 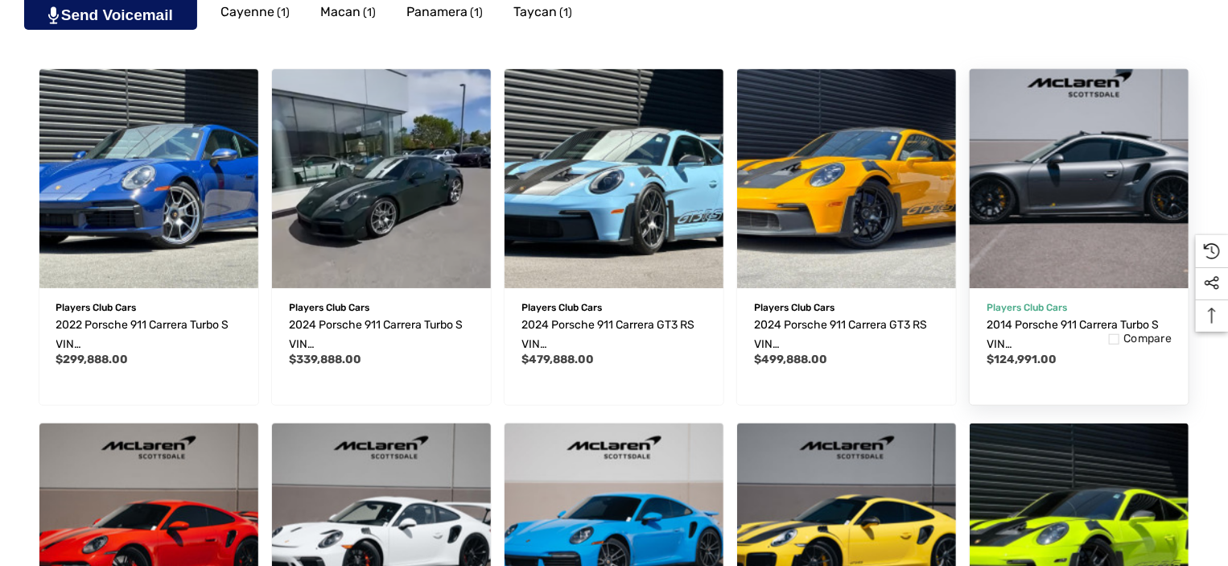 What do you see at coordinates (325, 359) in the screenshot?
I see `span: $339,888.00` at bounding box center [325, 359].